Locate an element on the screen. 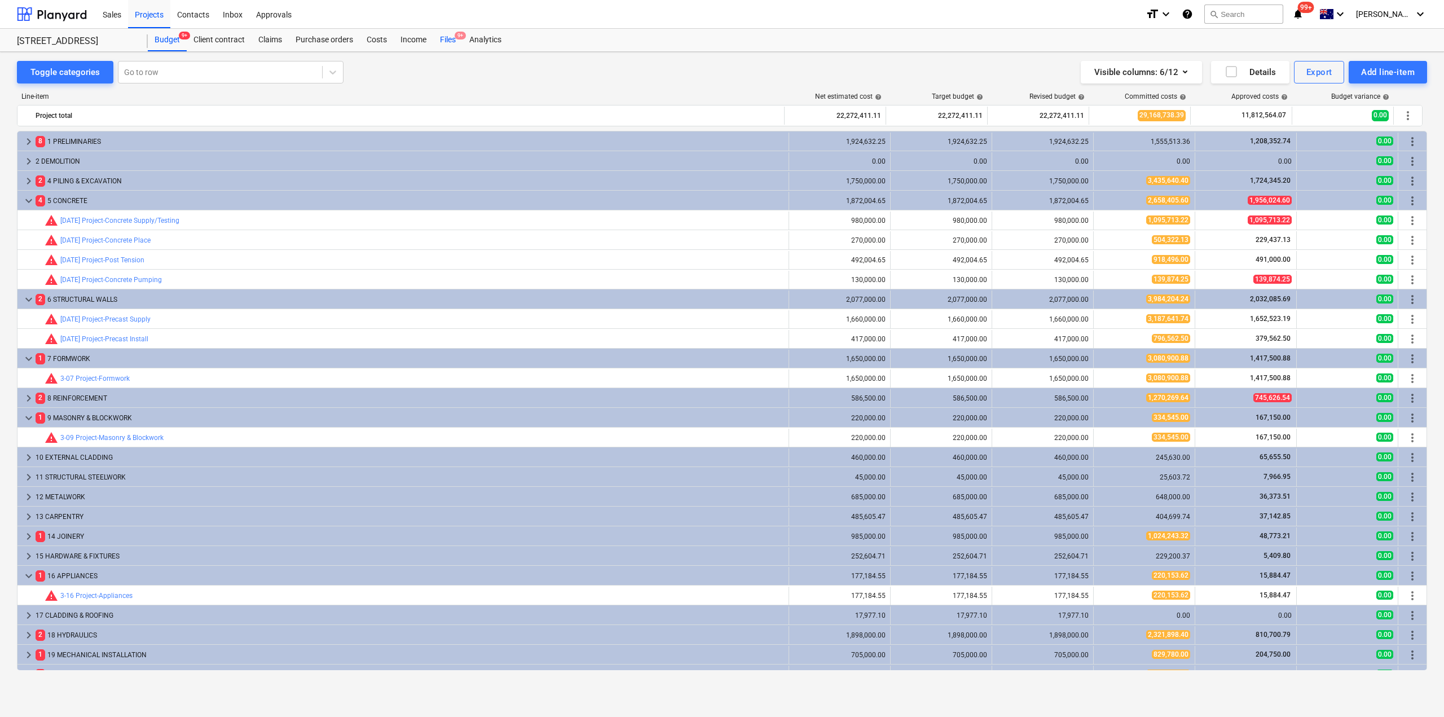 The width and height of the screenshot is (1444, 717). button: Visible columns:6/12 is located at coordinates (1141, 72).